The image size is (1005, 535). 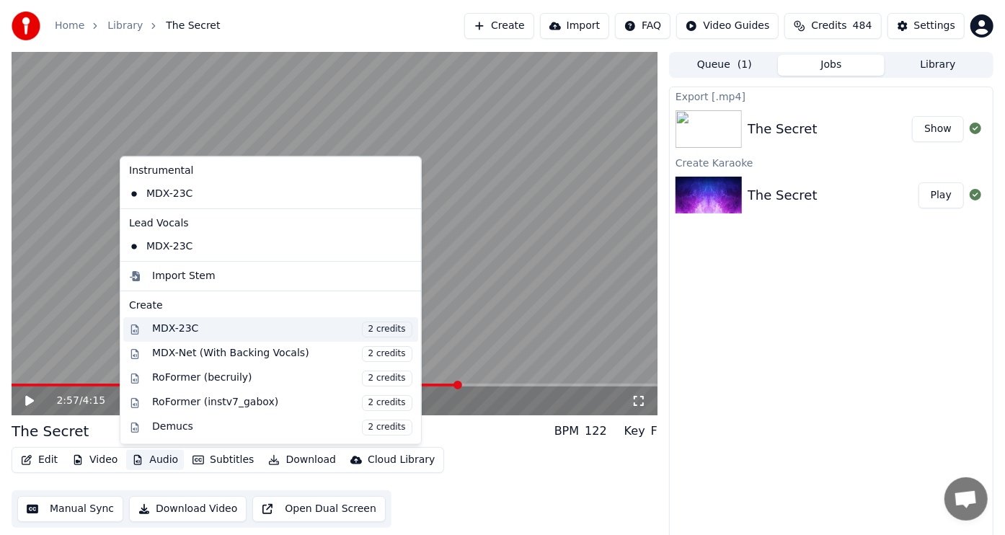 I want to click on span: Credits, so click(x=828, y=26).